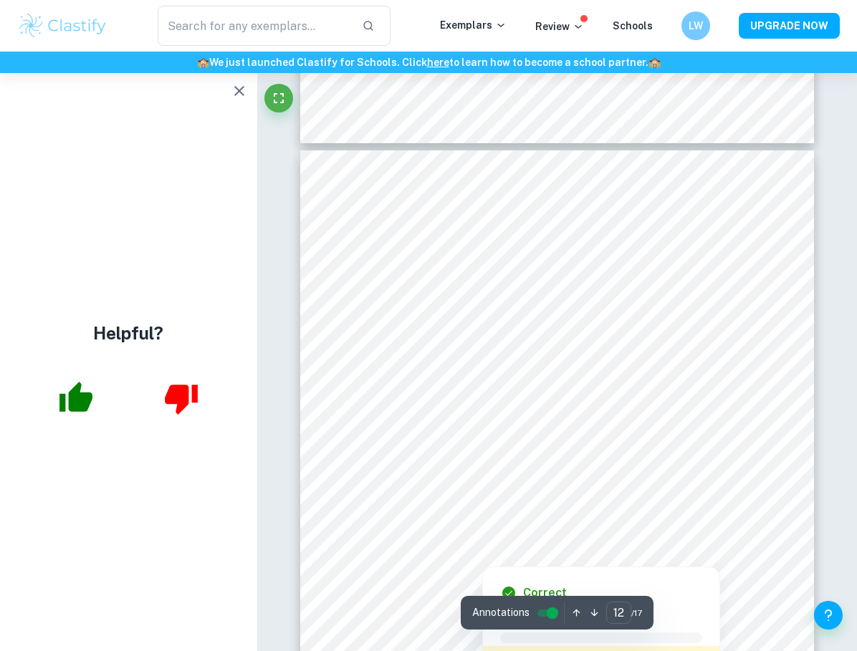 The image size is (857, 651). I want to click on button: LW, so click(696, 26).